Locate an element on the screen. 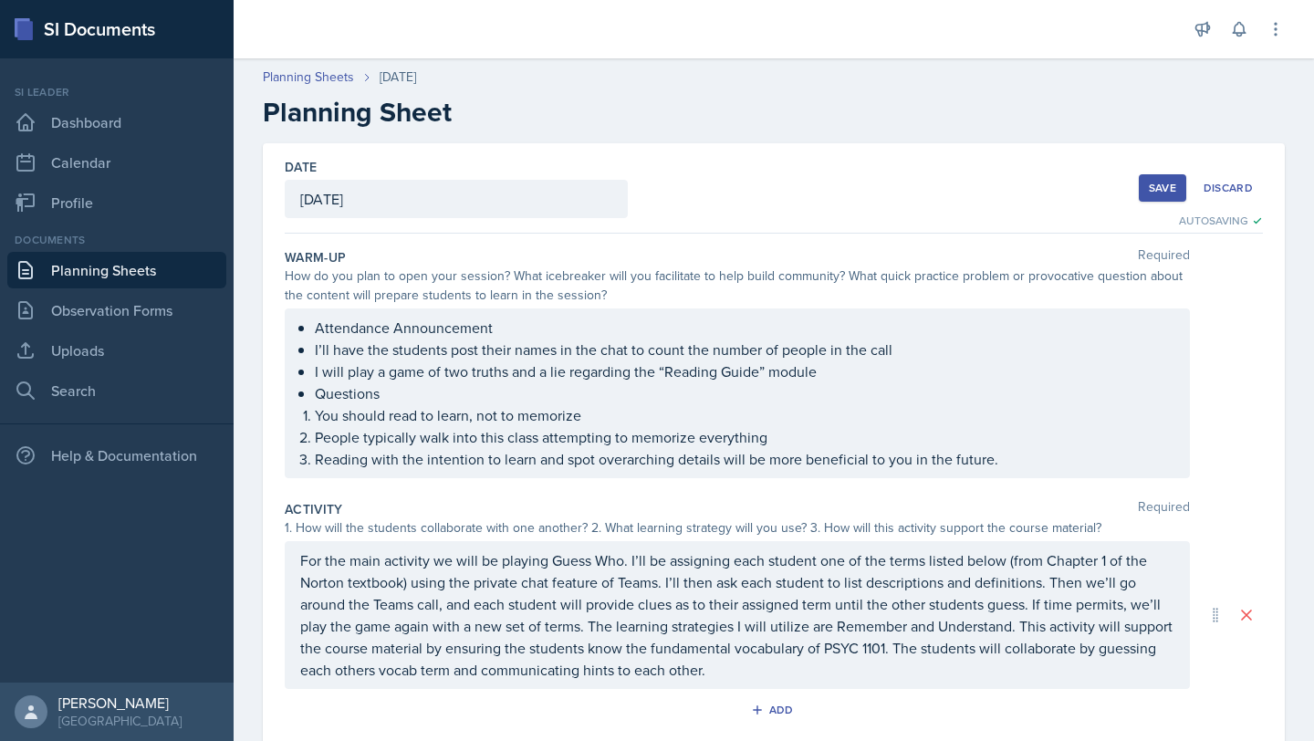 This screenshot has width=1314, height=741. p: People typically walk into this class attempting to memorize everything is located at coordinates (745, 437).